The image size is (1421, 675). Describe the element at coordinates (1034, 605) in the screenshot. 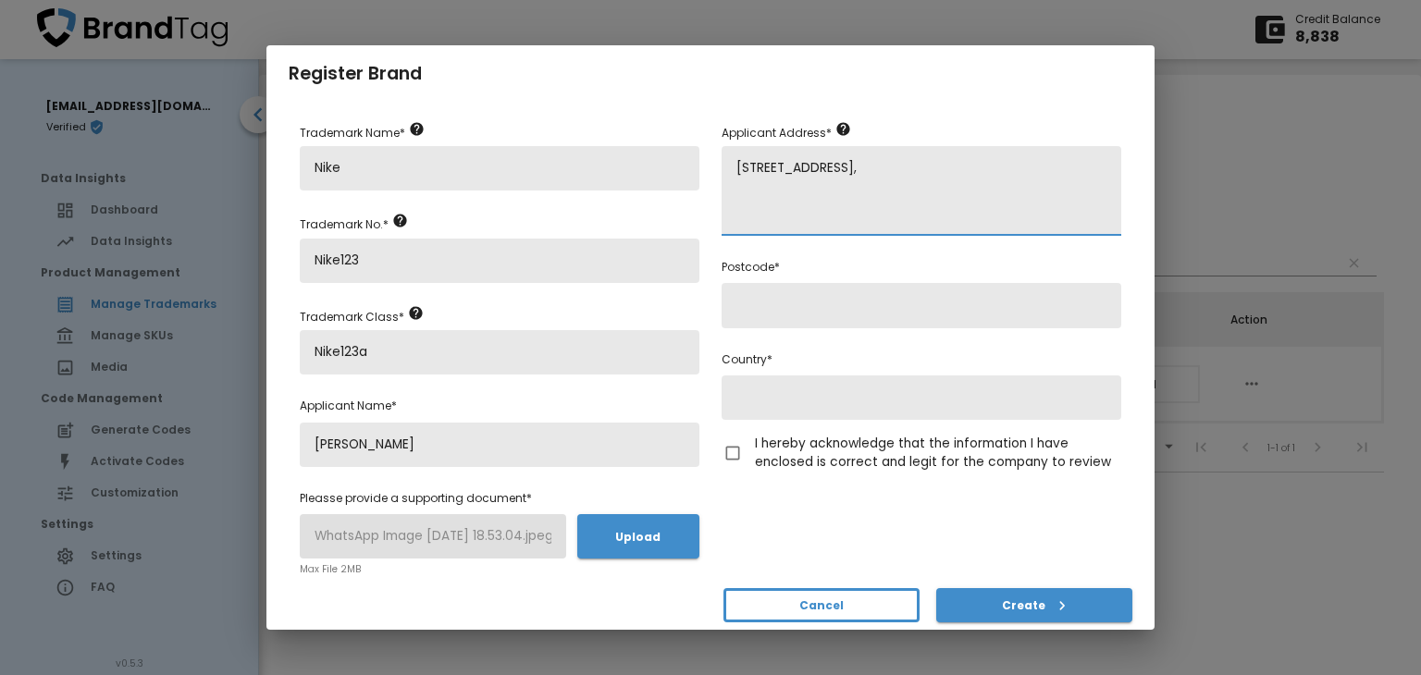

I see `span: Create` at that location.